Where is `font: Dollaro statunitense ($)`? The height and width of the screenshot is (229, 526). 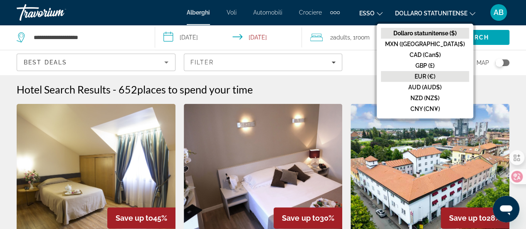
font: Dollaro statunitense ($) is located at coordinates (425, 33).